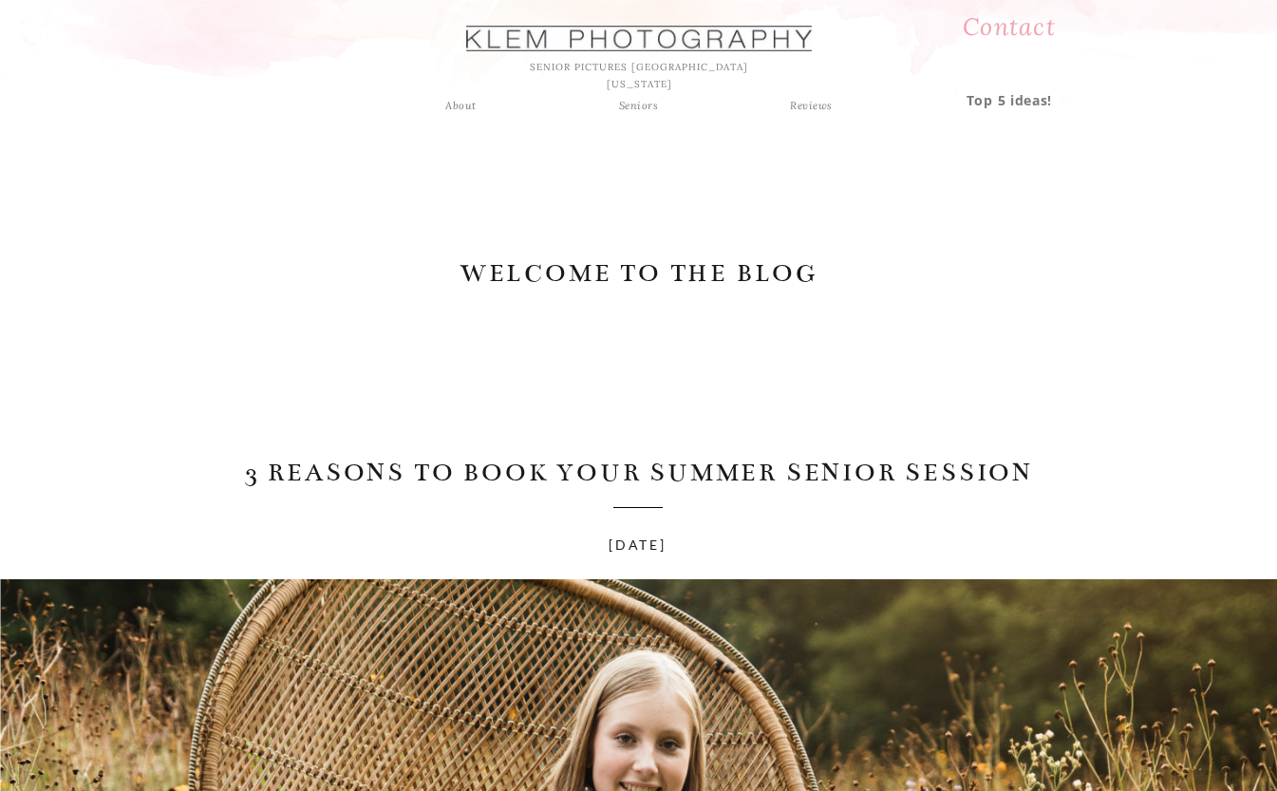  I want to click on a: WELCOME TO THE BLOG, so click(639, 275).